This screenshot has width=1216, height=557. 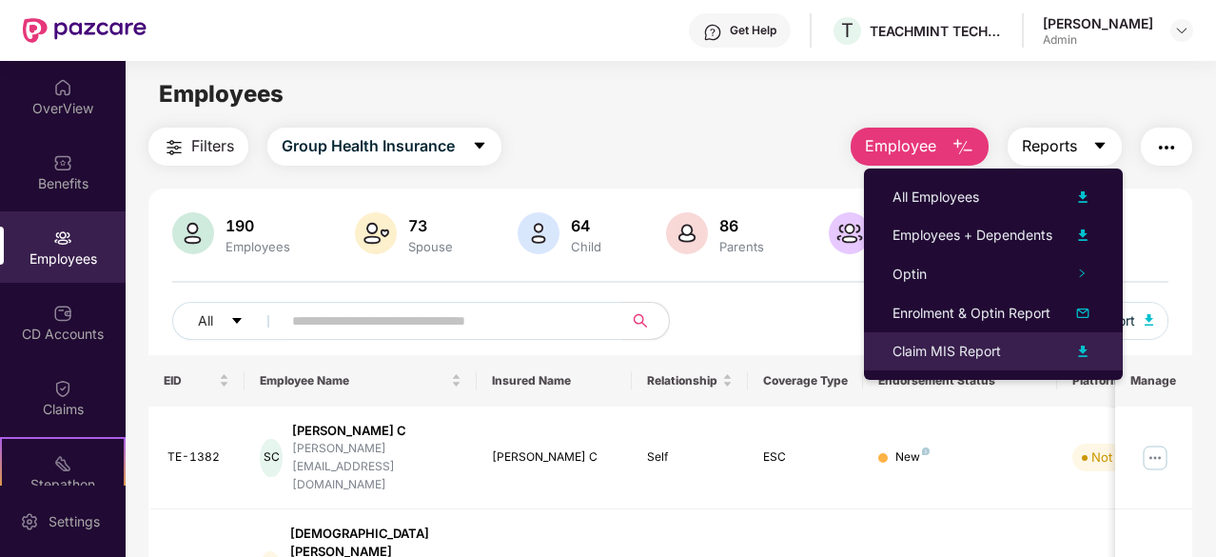 I want to click on div: Employees + Dependents, so click(x=973, y=235).